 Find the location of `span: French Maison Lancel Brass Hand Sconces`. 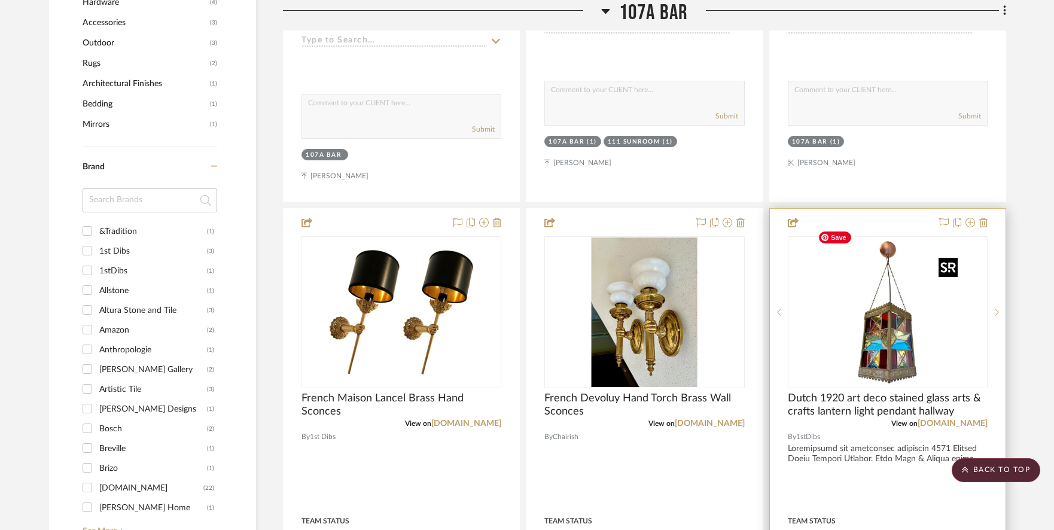

span: French Maison Lancel Brass Hand Sconces is located at coordinates (401, 405).